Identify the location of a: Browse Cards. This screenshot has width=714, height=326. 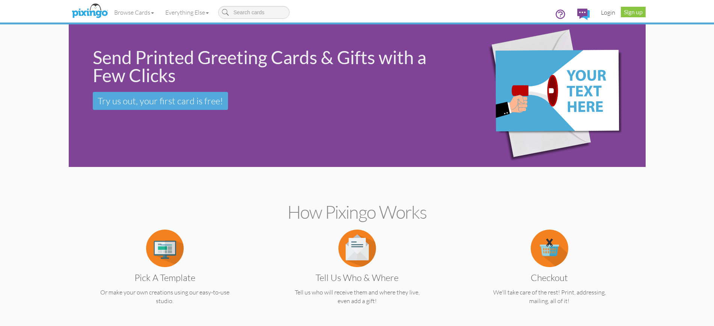
(134, 12).